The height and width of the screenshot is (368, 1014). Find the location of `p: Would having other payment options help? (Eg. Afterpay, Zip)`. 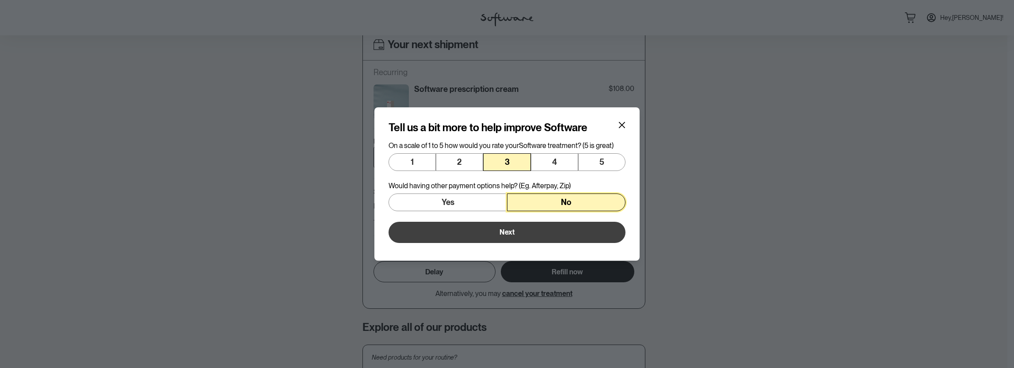

p: Would having other payment options help? (Eg. Afterpay, Zip) is located at coordinates (507, 186).